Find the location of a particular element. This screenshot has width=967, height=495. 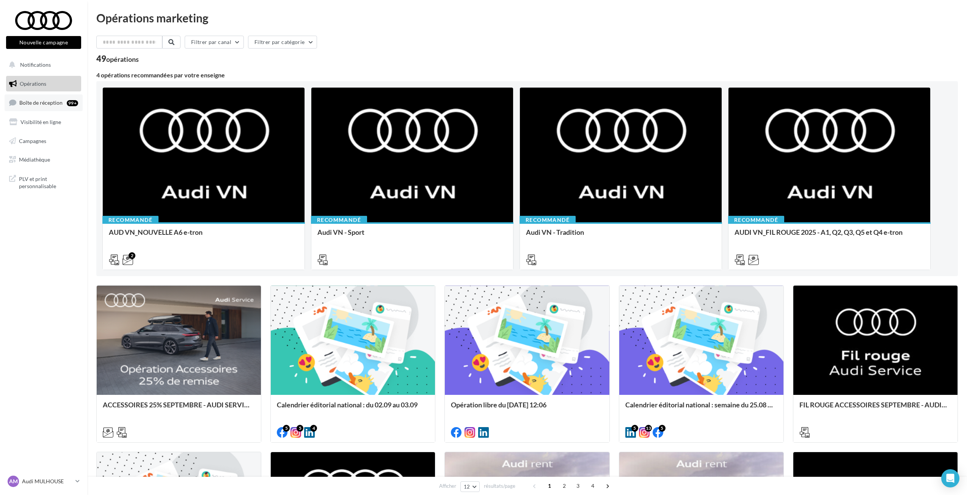

div: Calendrier éditorial national : semaine du 25.08 au 31.08 is located at coordinates (701, 409).